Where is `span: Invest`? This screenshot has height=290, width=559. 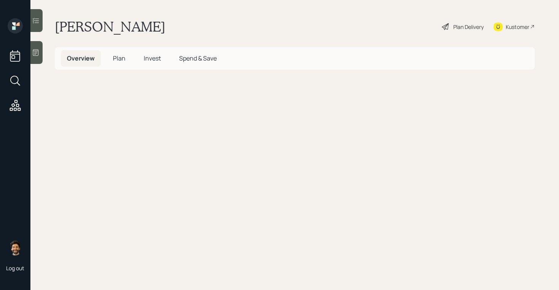 span: Invest is located at coordinates (152, 58).